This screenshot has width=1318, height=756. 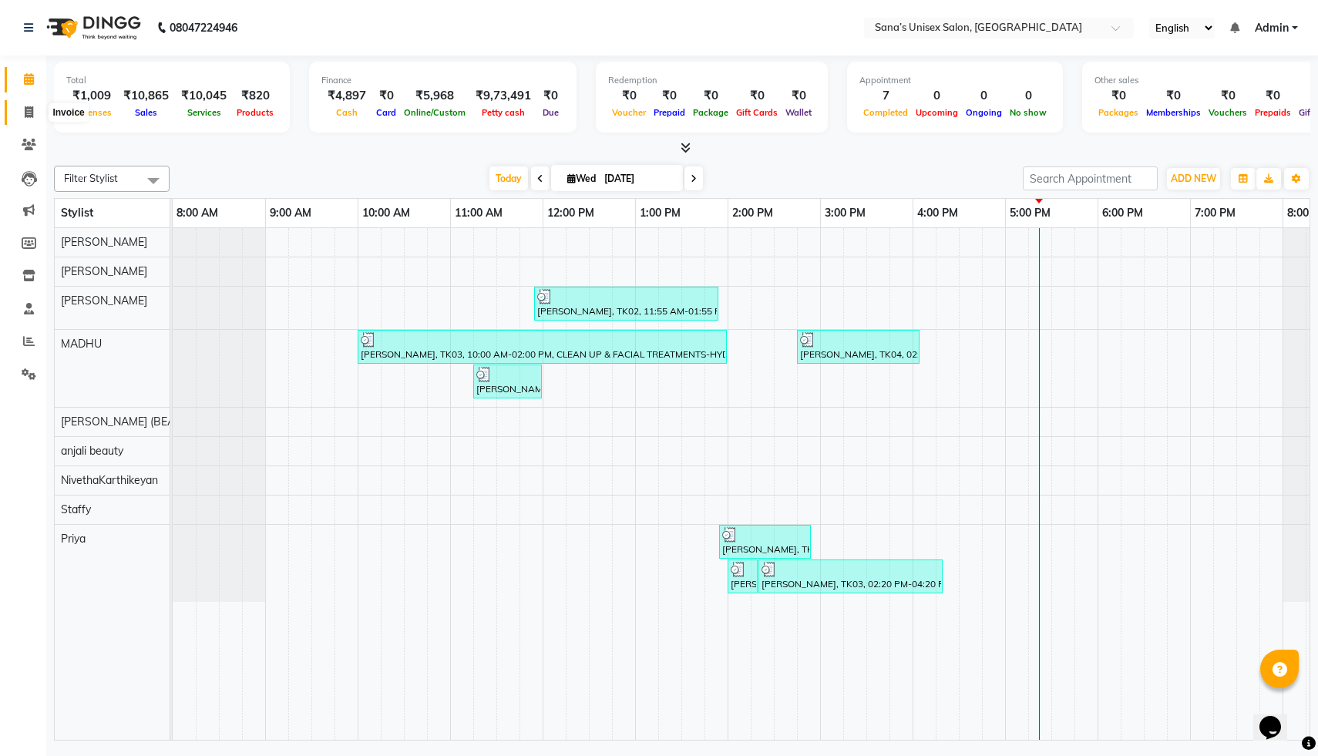 What do you see at coordinates (109, 480) in the screenshot?
I see `span: NivethaKarthikeyan` at bounding box center [109, 480].